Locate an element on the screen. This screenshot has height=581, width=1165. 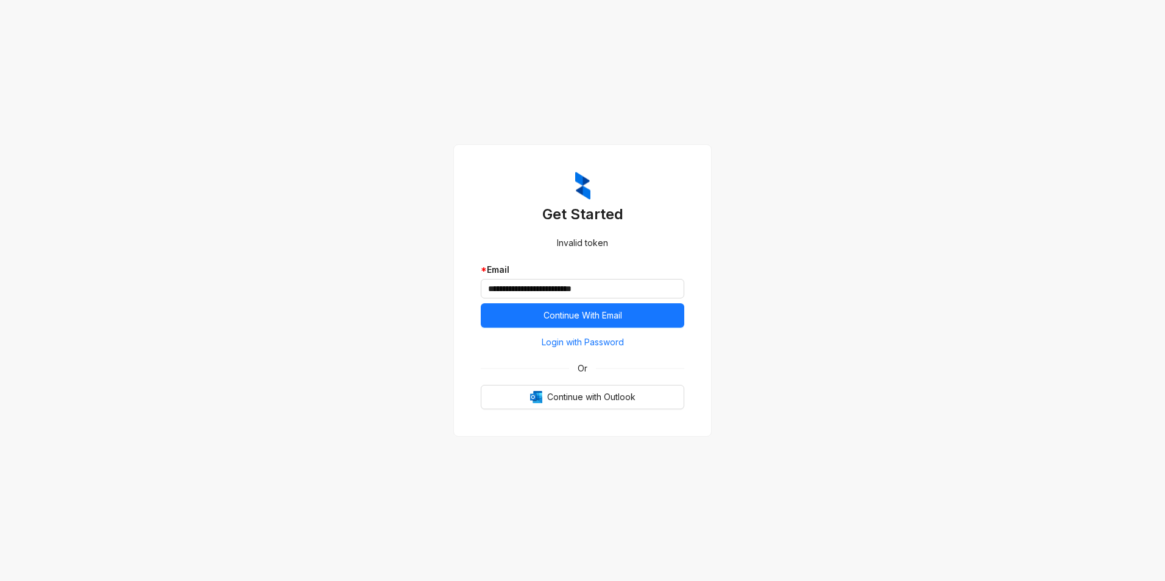
span: Continue With Email is located at coordinates (583, 316).